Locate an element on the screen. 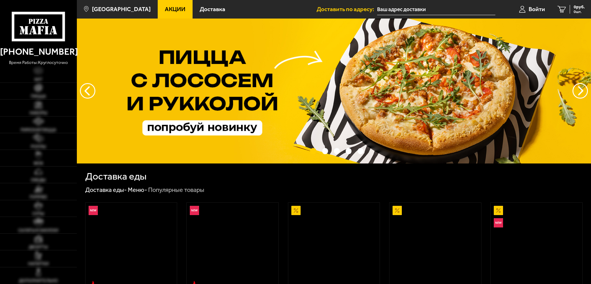  span: Хит is located at coordinates (38, 80).